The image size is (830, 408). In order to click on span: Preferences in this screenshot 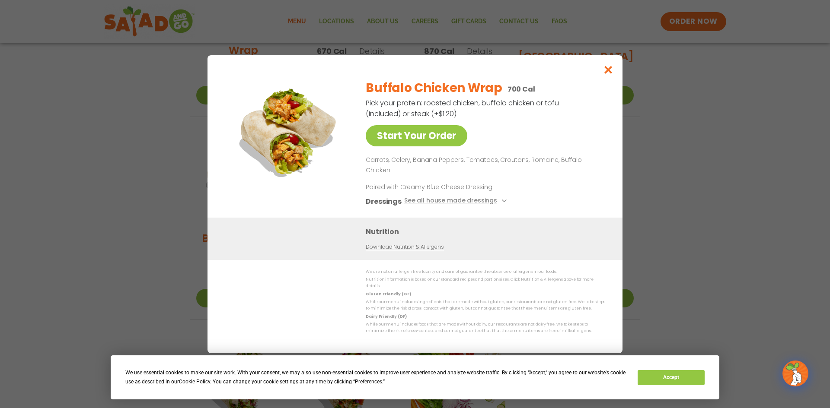, I will do `click(368, 382)`.